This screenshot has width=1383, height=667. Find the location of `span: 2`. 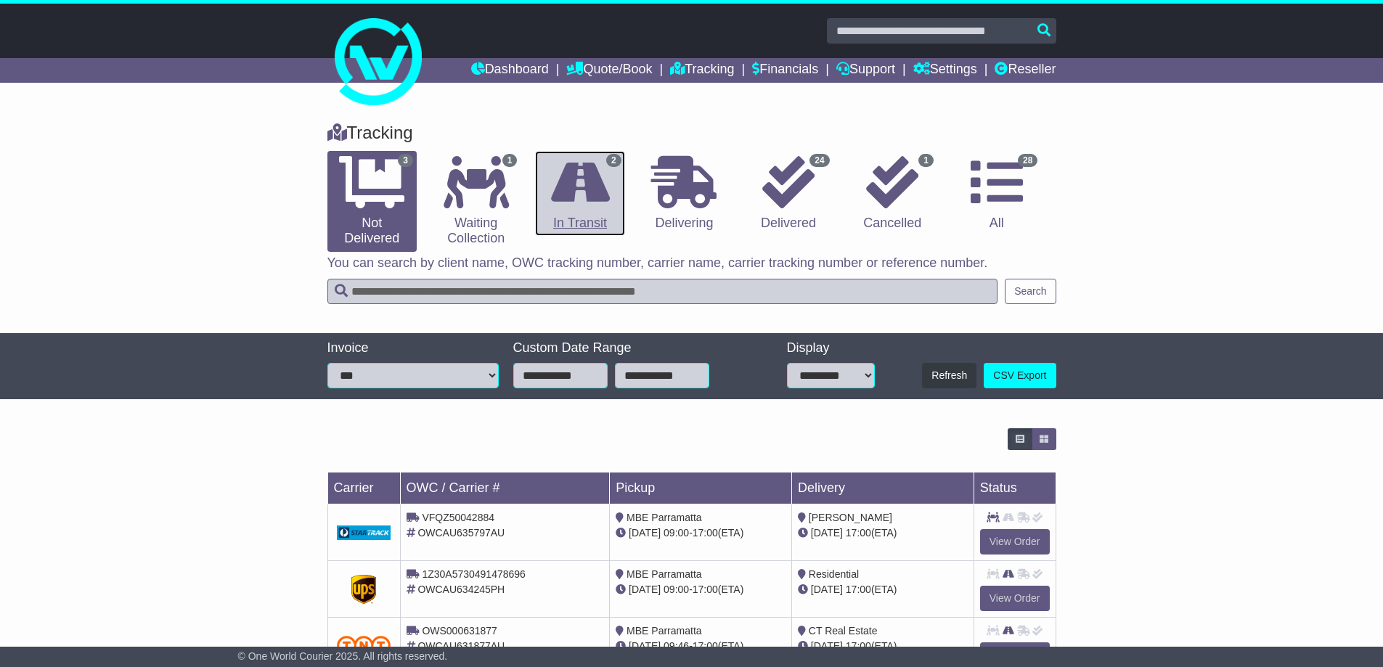

span: 2 is located at coordinates (613, 160).